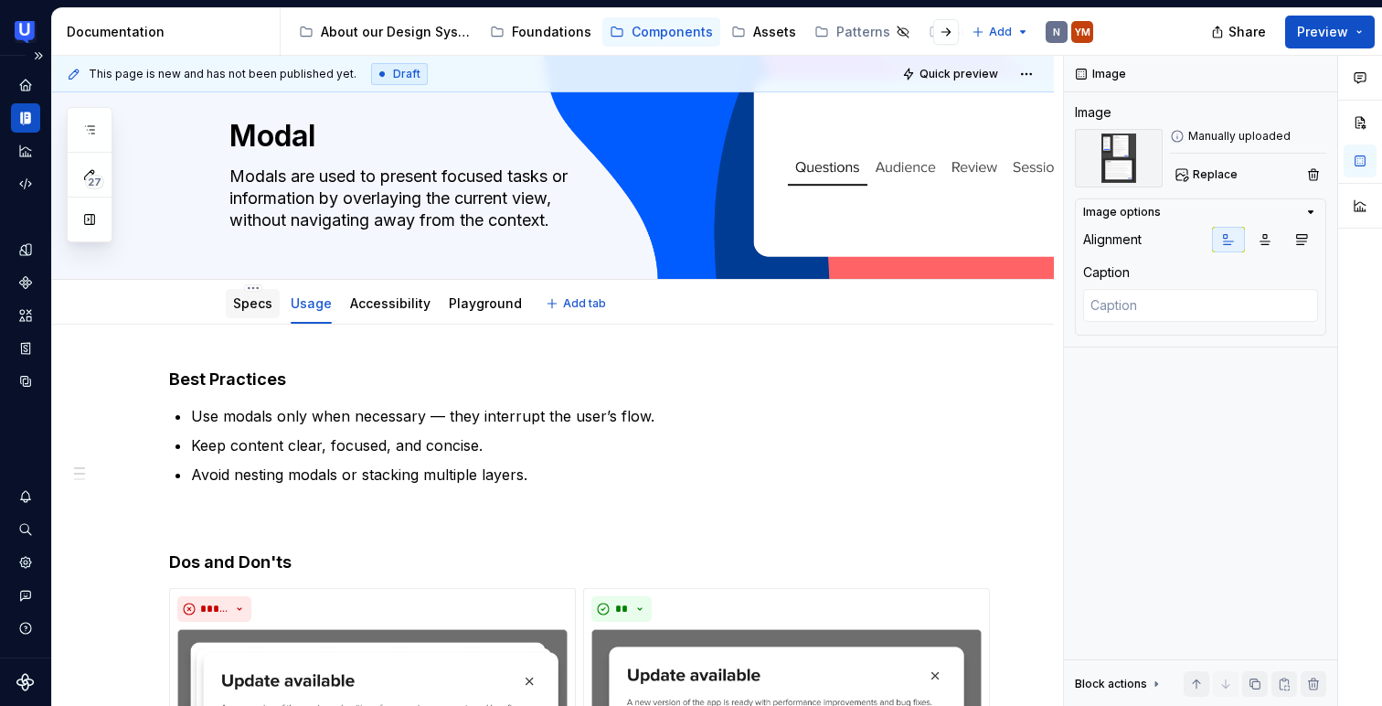 The height and width of the screenshot is (706, 1382). I want to click on span: Share, so click(1247, 32).